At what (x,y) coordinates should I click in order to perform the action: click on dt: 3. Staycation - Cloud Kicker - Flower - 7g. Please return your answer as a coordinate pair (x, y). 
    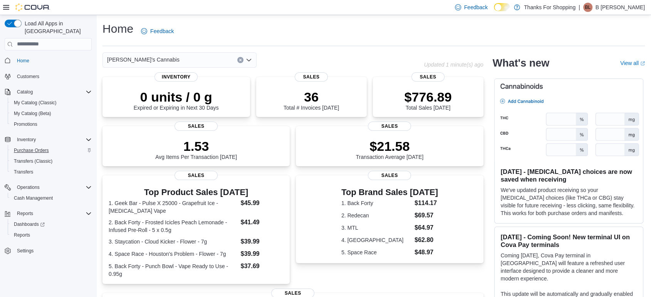
    Looking at the image, I should click on (173, 242).